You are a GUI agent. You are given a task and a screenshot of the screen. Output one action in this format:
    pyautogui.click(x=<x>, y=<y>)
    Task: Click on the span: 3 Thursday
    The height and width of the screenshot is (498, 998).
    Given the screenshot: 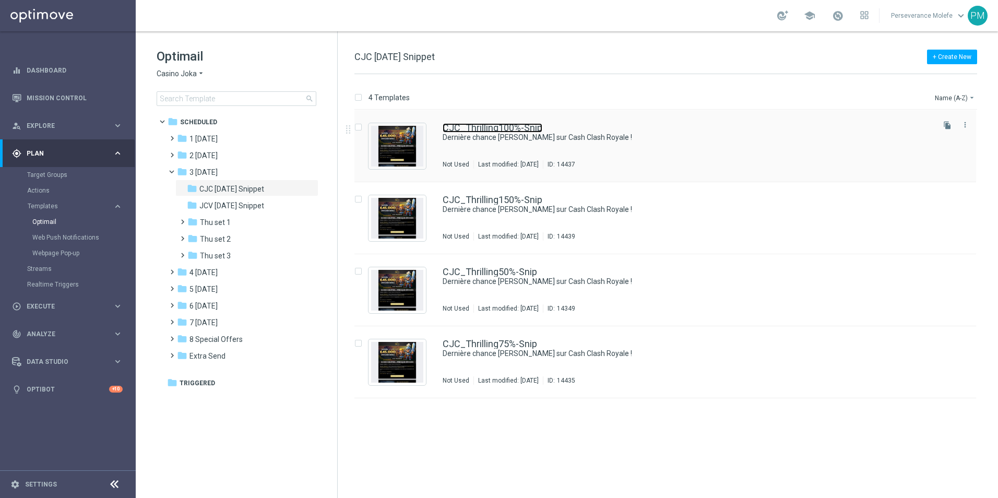 What is the action you would take?
    pyautogui.click(x=204, y=172)
    